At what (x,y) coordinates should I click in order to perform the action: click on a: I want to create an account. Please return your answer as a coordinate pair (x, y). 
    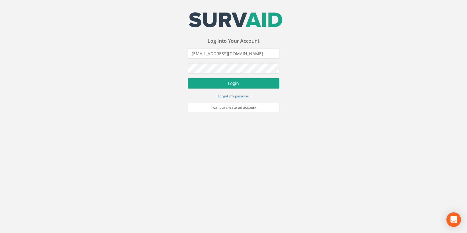
    Looking at the image, I should click on (234, 107).